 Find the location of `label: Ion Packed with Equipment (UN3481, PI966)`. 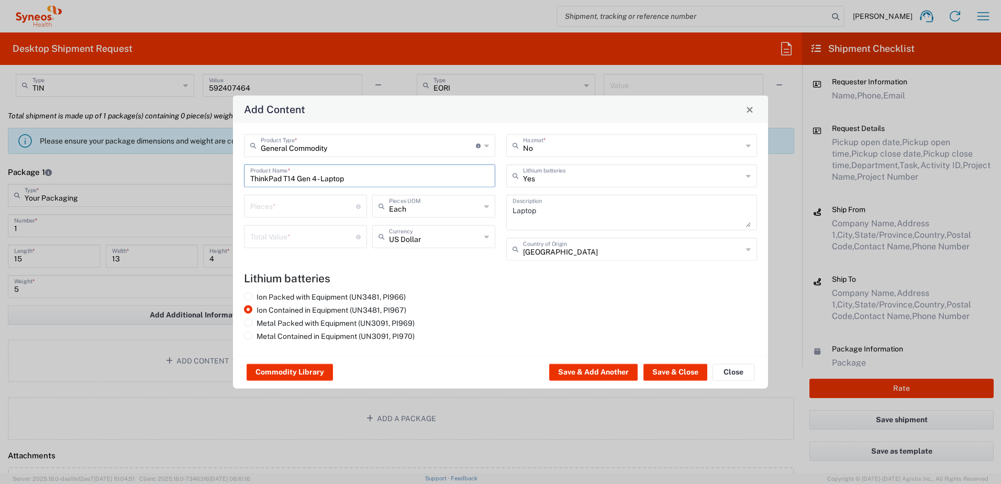

label: Ion Packed with Equipment (UN3481, PI966) is located at coordinates (324, 297).